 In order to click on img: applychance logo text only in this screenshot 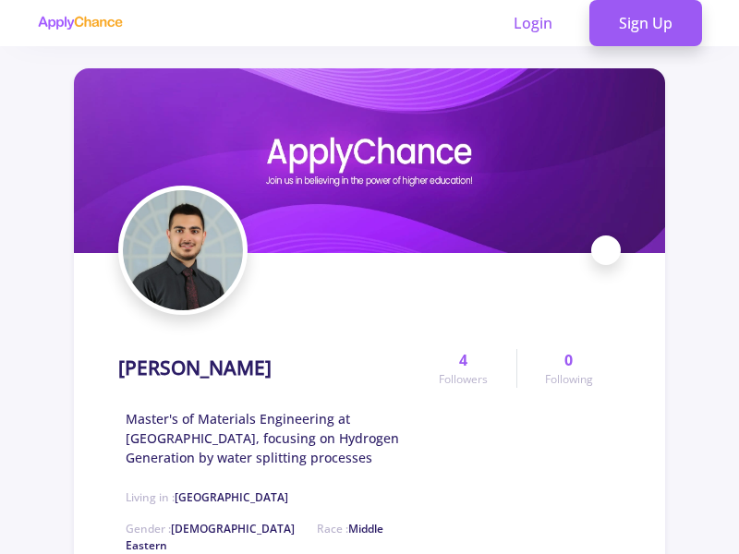, I will do `click(79, 23)`.